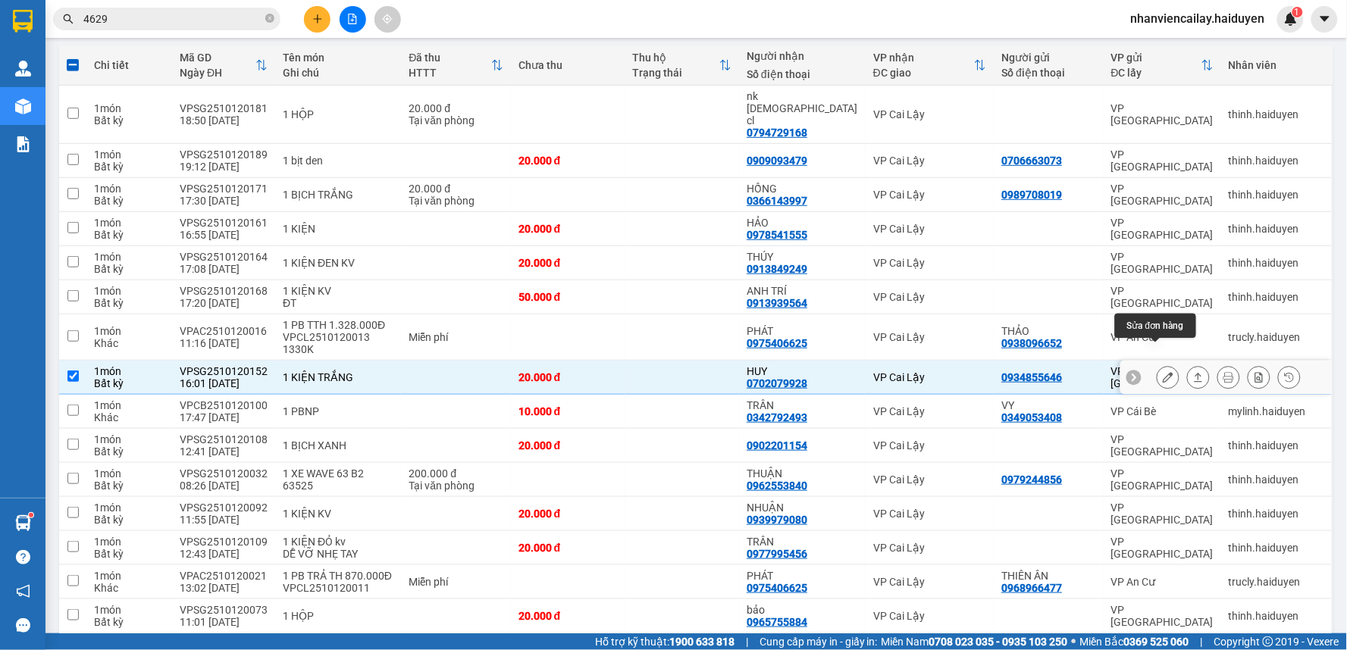 The width and height of the screenshot is (1347, 650). Describe the element at coordinates (998, 642) in the screenshot. I see `strong: 0708 023 035 - 0935 103 250` at that location.